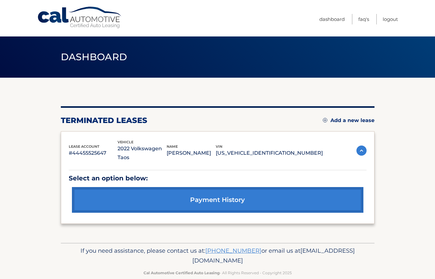 This screenshot has width=435, height=279. Describe the element at coordinates (93, 153) in the screenshot. I see `p: #44455525647` at that location.